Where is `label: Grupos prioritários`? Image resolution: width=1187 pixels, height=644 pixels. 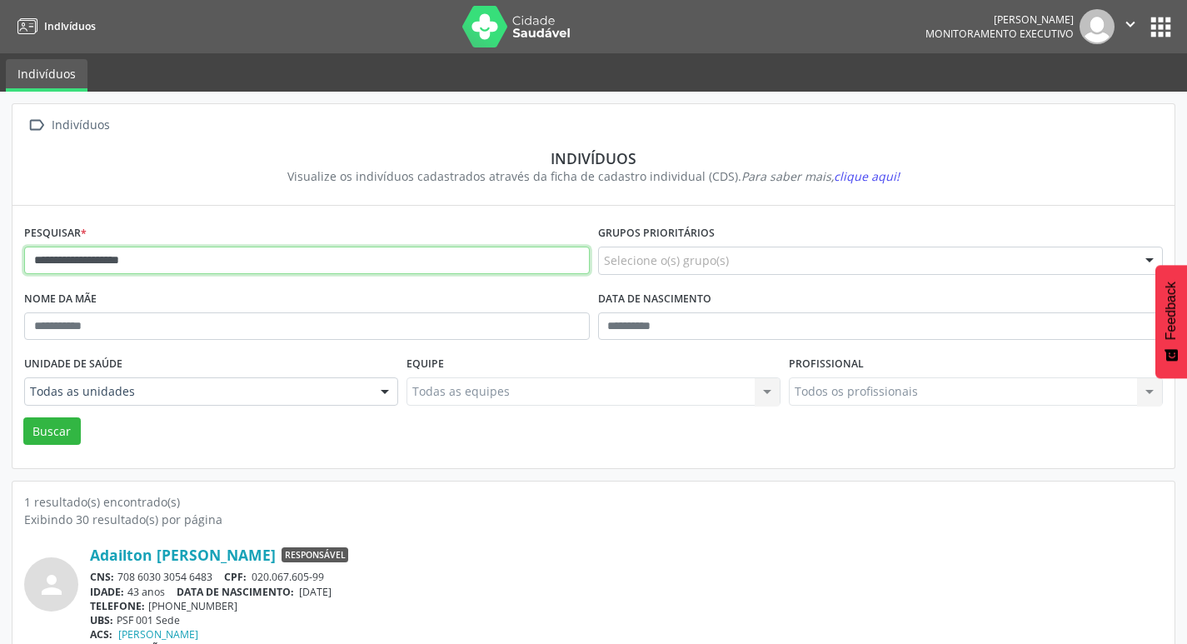 label: Grupos prioritários is located at coordinates (656, 233).